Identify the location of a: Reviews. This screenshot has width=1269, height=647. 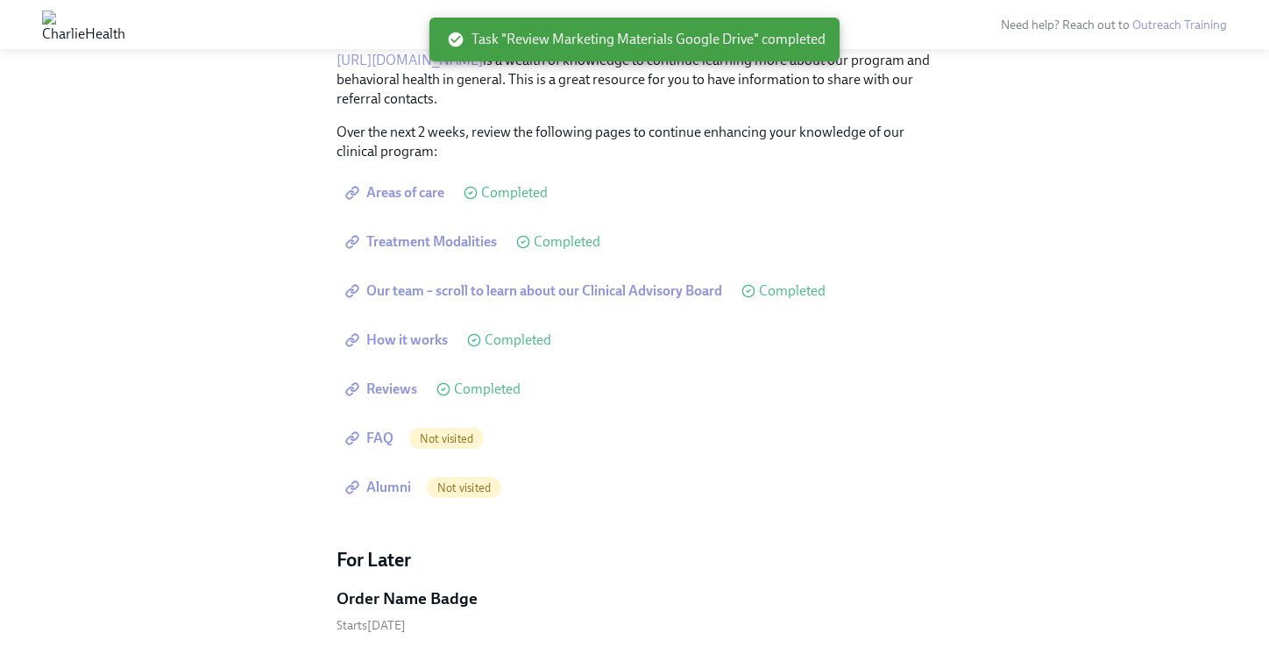
(383, 389).